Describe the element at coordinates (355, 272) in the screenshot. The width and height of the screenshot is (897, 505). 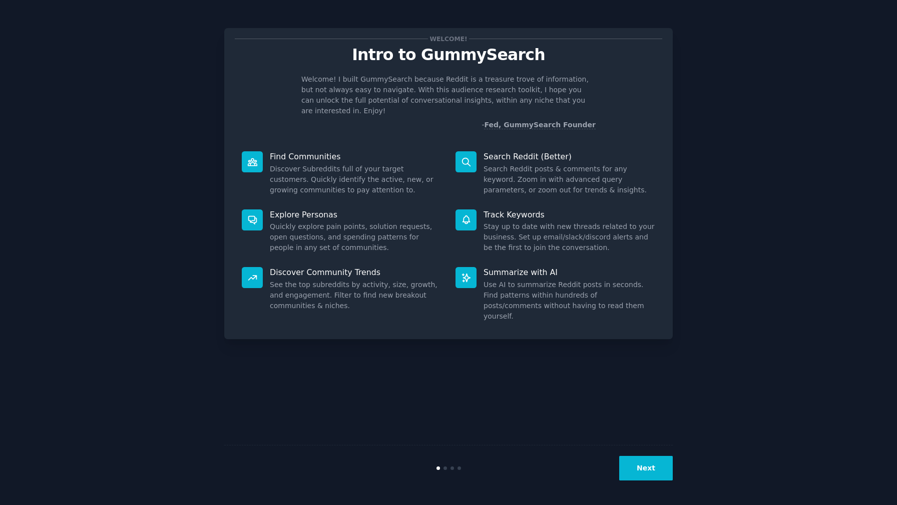
I see `p: Discover Community Trends` at that location.